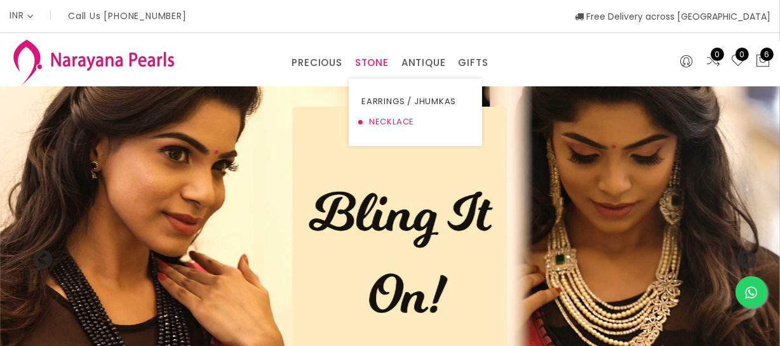 The height and width of the screenshot is (346, 780). I want to click on a: NECKLACE, so click(416, 122).